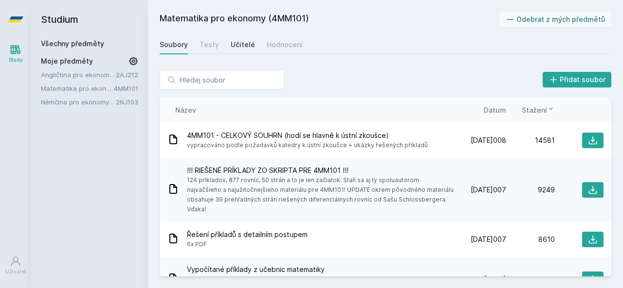  What do you see at coordinates (174, 45) in the screenshot?
I see `div: Soubory` at bounding box center [174, 45].